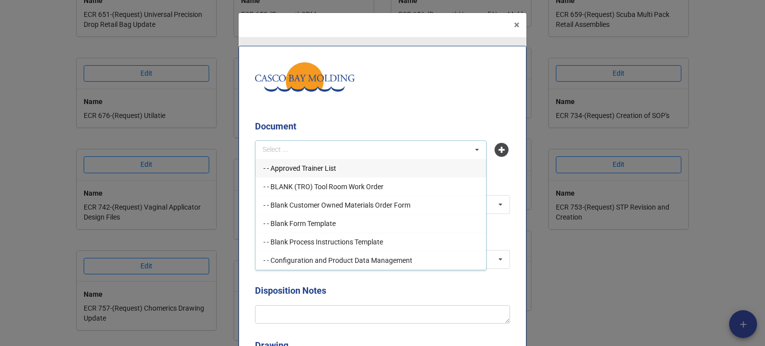 The image size is (765, 346). Describe the element at coordinates (299, 224) in the screenshot. I see `span: - - Blank Form Template` at that location.